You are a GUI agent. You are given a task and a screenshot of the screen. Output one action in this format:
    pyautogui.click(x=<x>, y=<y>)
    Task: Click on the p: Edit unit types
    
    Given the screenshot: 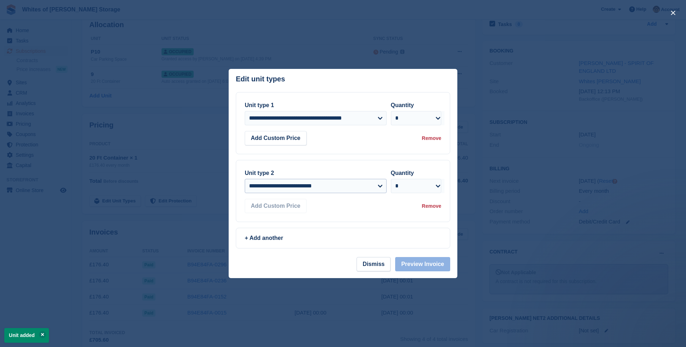 What is the action you would take?
    pyautogui.click(x=260, y=79)
    